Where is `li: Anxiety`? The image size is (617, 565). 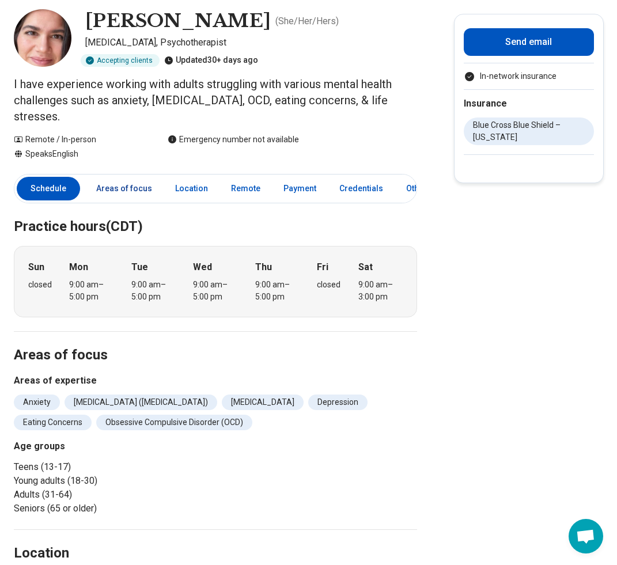
li: Anxiety is located at coordinates (37, 402).